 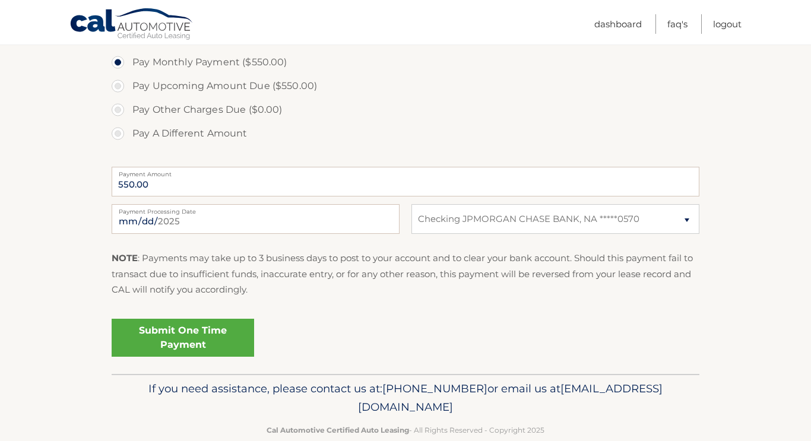 I want to click on p: If you need assistance, please contact us at: or email us at, so click(x=406, y=398).